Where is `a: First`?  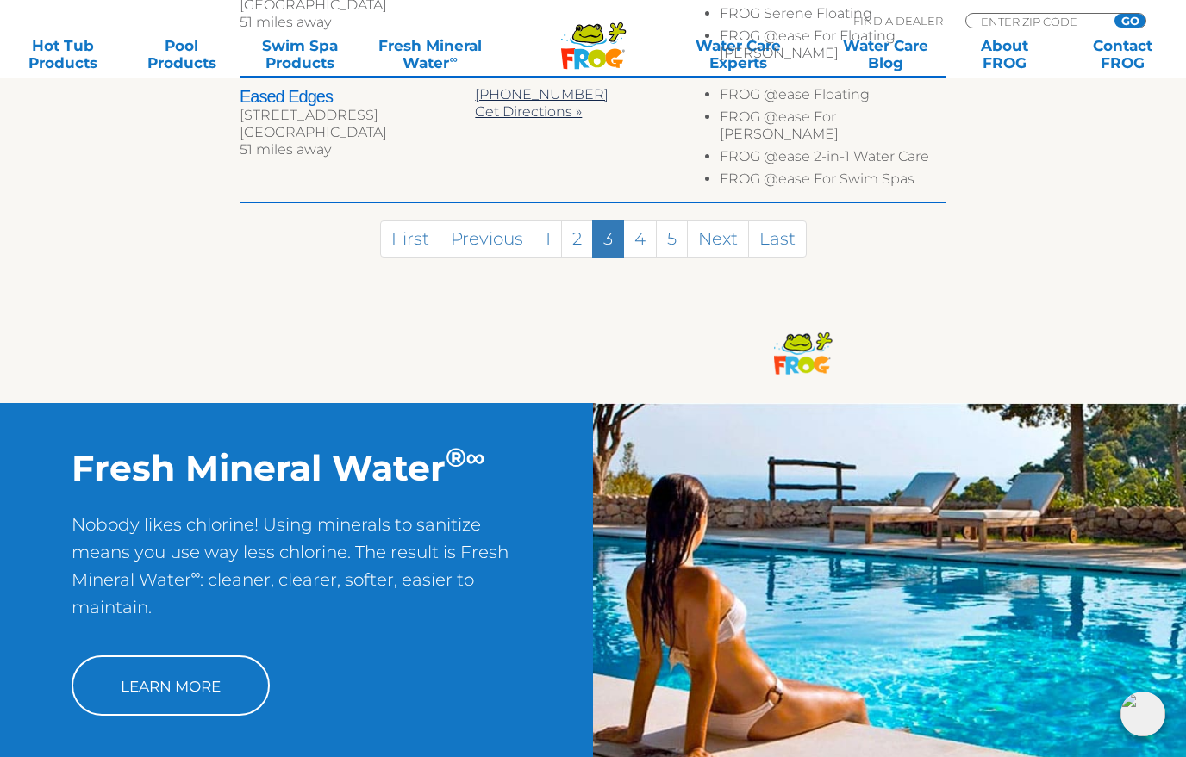 a: First is located at coordinates (410, 239).